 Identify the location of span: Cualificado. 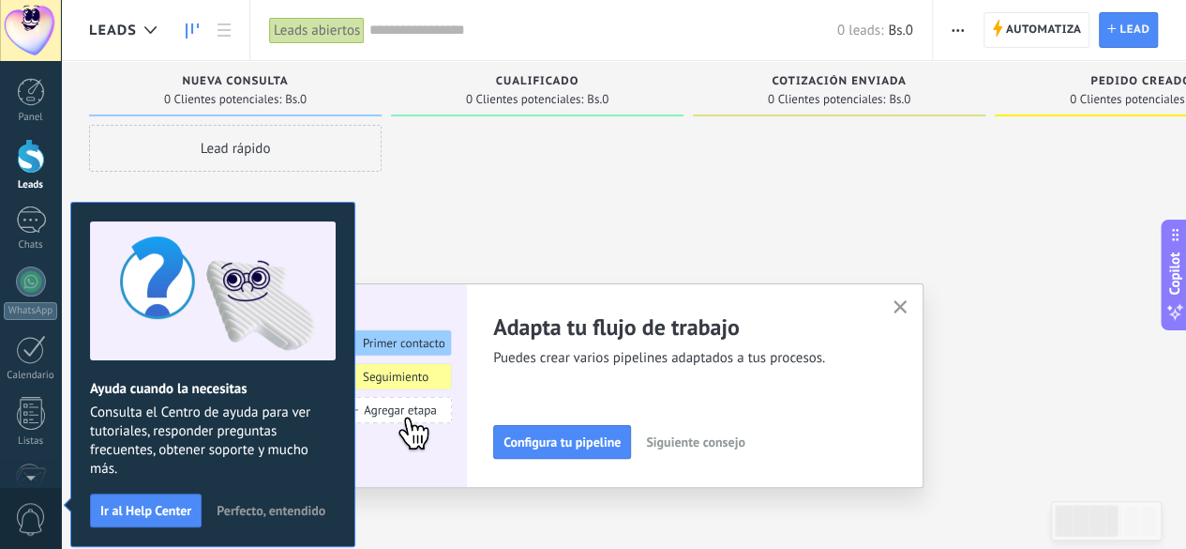
(537, 82).